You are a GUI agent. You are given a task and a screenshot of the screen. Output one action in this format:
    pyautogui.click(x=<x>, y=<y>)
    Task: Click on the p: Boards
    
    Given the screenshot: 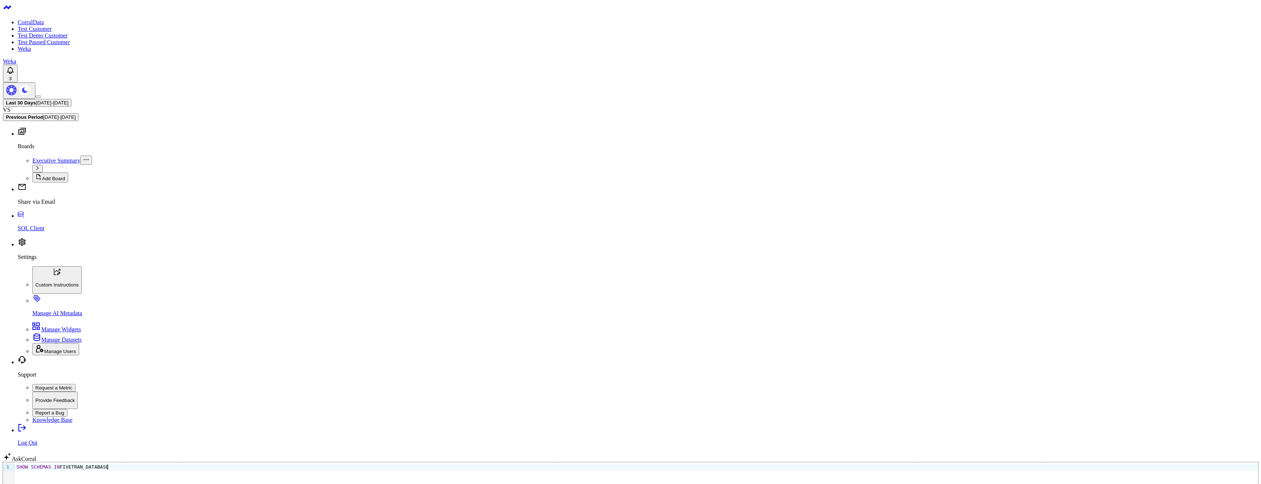 What is the action you would take?
    pyautogui.click(x=638, y=147)
    